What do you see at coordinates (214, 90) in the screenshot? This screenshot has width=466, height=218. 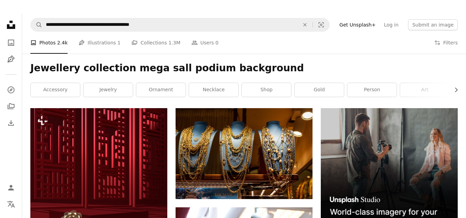 I see `a: necklace` at bounding box center [214, 90].